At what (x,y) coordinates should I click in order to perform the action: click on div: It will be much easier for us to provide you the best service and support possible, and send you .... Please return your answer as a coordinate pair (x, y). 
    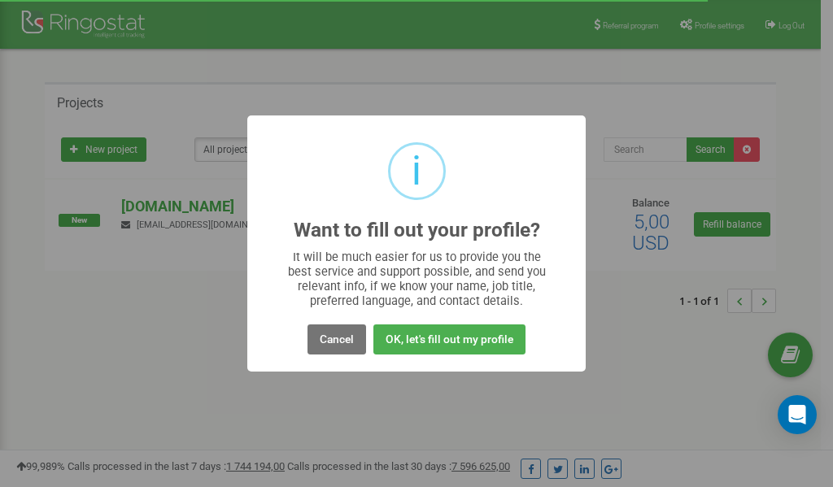
    Looking at the image, I should click on (417, 279).